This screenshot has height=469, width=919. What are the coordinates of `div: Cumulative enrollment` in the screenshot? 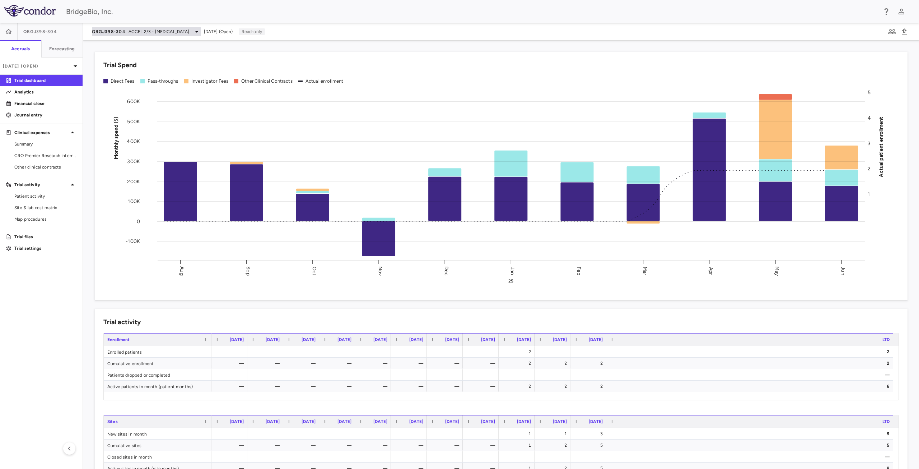 It's located at (158, 363).